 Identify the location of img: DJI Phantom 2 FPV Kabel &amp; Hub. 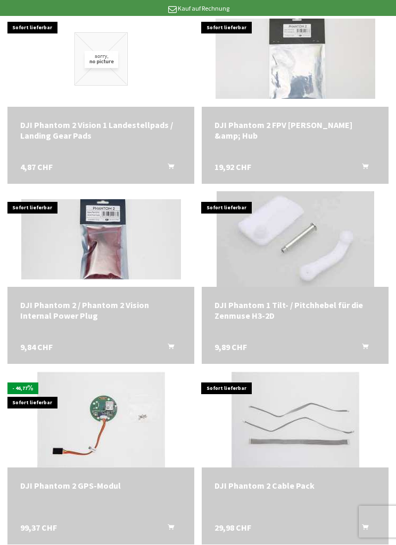
(295, 58).